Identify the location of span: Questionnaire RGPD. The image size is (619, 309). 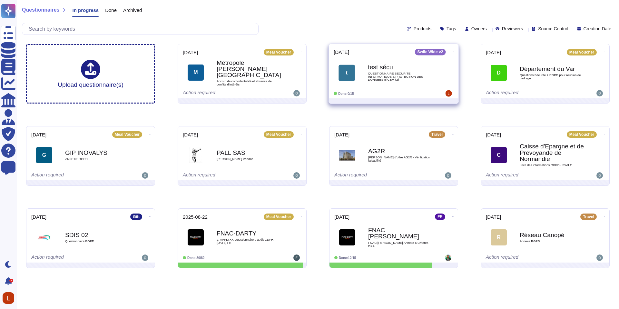
(97, 241).